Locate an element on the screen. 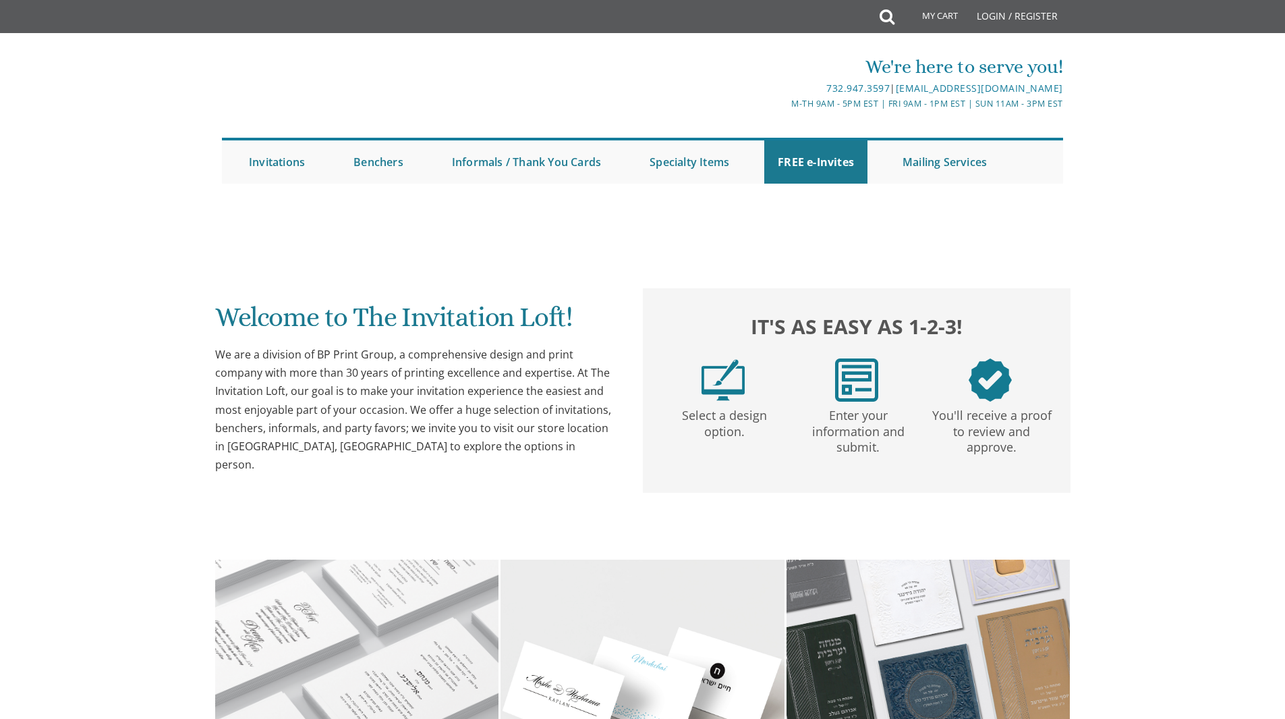 The height and width of the screenshot is (719, 1285). a: FREE e-Invites is located at coordinates (816, 162).